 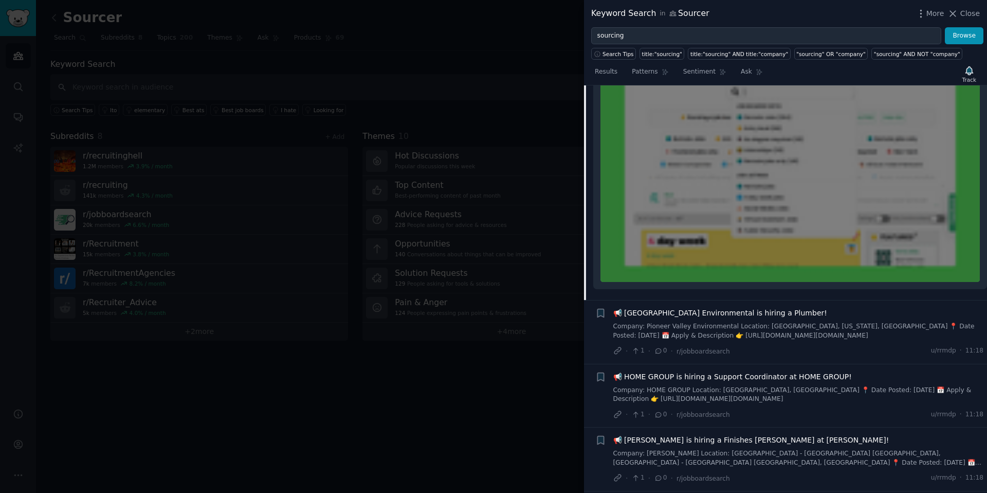 I want to click on button: Search Tips, so click(x=613, y=53).